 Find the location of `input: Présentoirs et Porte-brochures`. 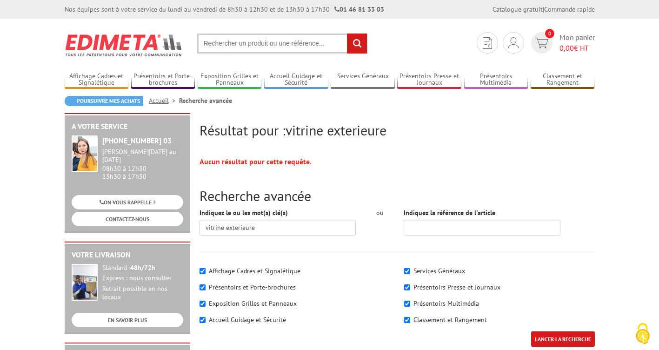

input: Présentoirs et Porte-brochures is located at coordinates (202, 287).